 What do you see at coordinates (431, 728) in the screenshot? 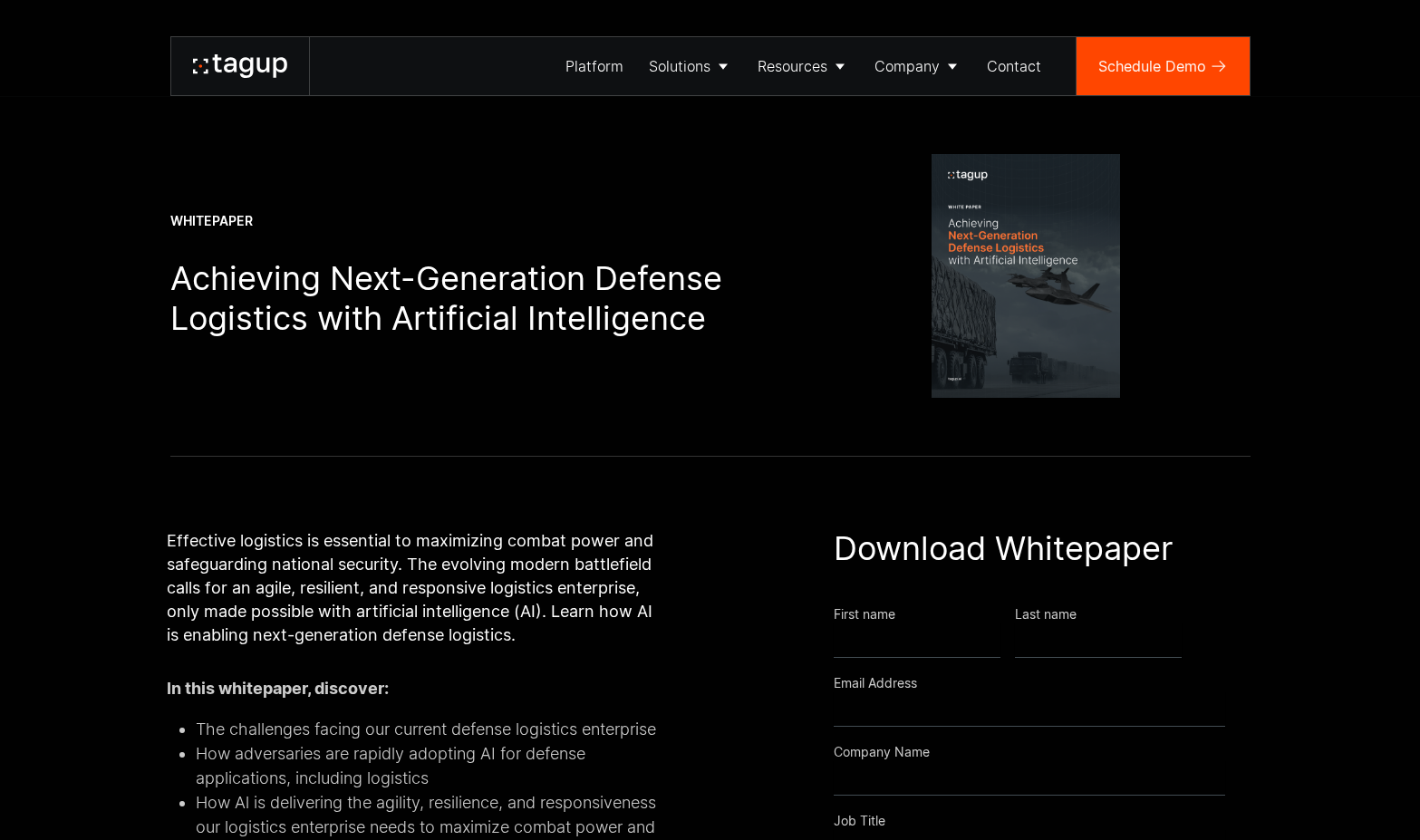
I see `li: The challenges facing our current defense logistics enterprise` at bounding box center [431, 728].